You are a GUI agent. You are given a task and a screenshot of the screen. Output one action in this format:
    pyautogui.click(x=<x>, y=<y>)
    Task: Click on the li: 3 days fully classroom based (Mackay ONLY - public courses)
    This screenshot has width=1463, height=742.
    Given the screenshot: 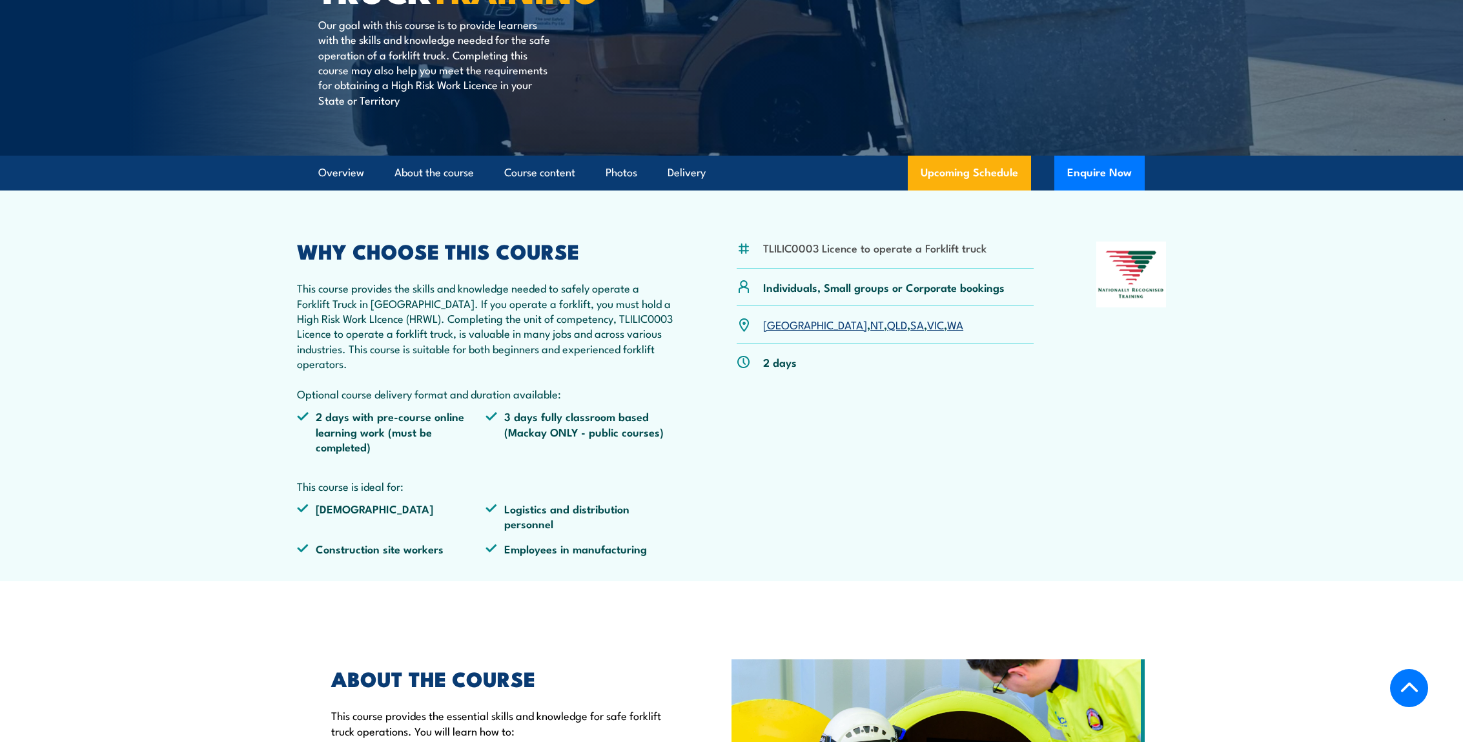 What is the action you would take?
    pyautogui.click(x=580, y=431)
    